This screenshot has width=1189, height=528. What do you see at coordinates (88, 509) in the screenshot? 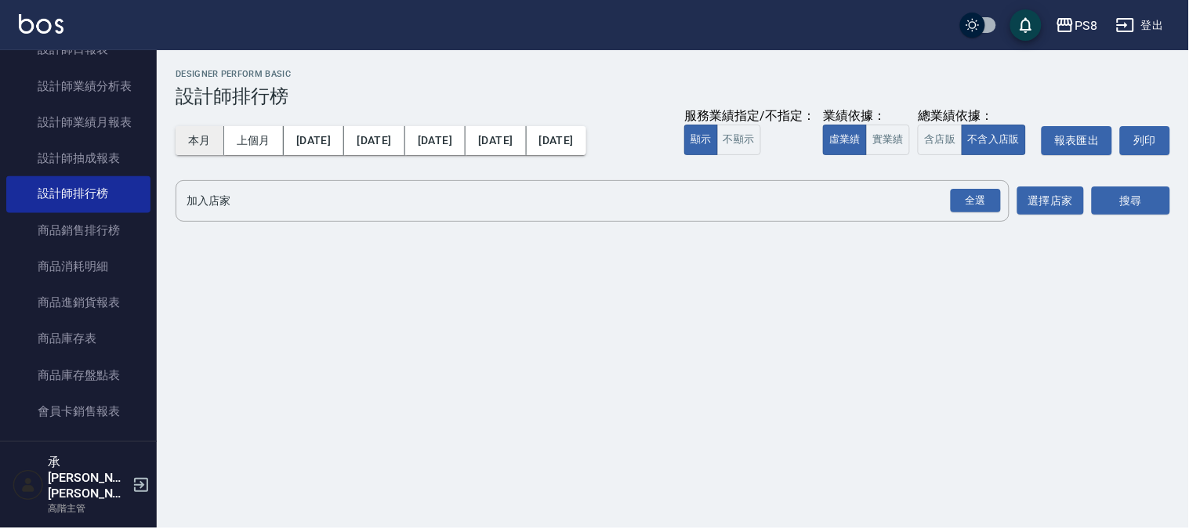
I see `p: 高階主管` at bounding box center [88, 509].